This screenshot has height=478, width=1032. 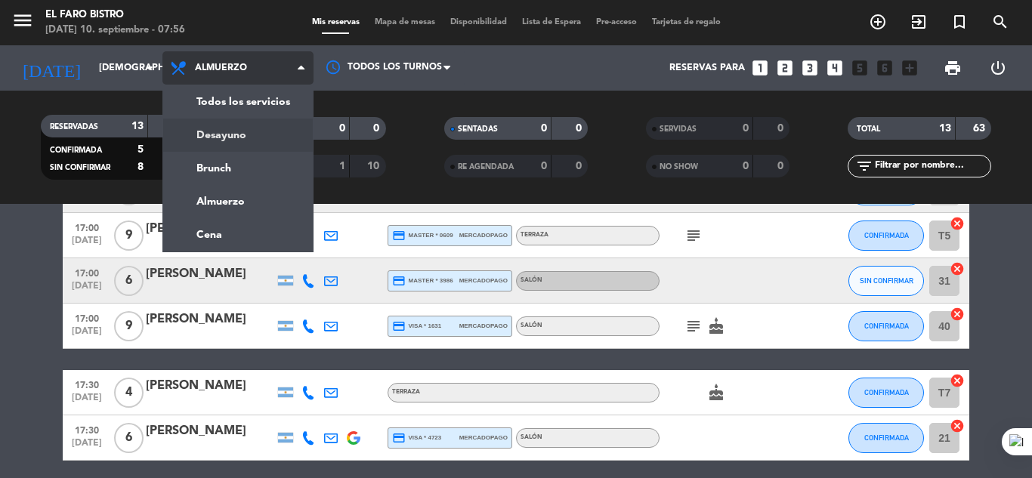 I want to click on a: Desayuno, so click(x=238, y=135).